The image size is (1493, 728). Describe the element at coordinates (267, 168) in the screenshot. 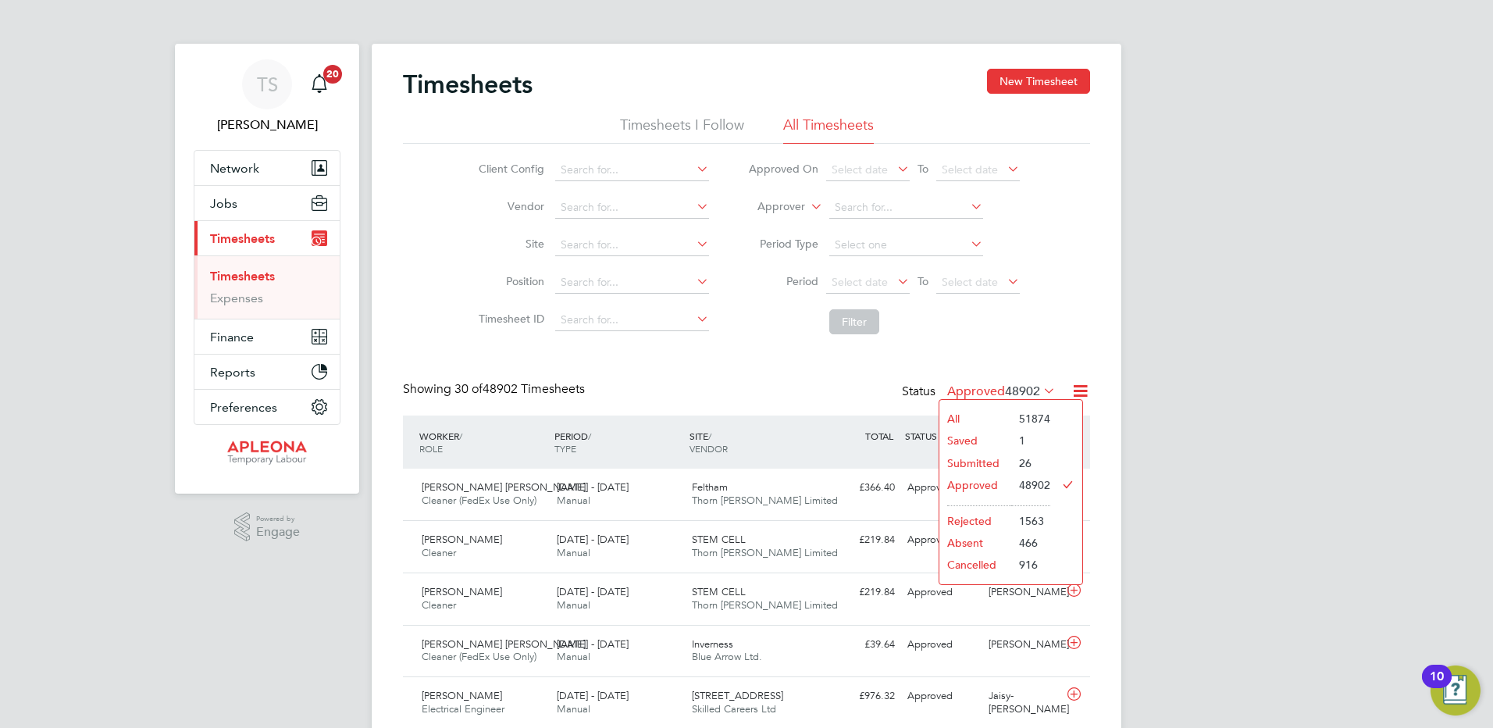

I see `button: Network` at that location.